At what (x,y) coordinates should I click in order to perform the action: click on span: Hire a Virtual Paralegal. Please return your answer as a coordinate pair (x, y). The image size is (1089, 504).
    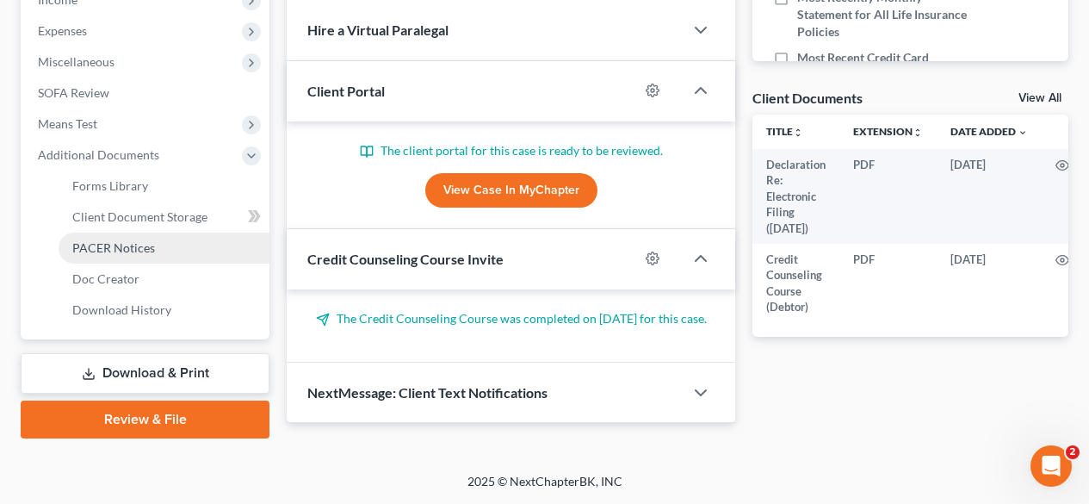
    Looking at the image, I should click on (378, 29).